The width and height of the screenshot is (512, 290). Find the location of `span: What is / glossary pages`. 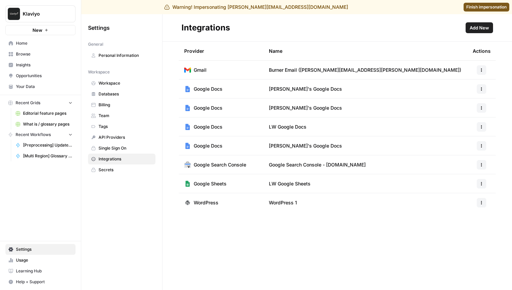

span: What is / glossary pages is located at coordinates (48, 124).